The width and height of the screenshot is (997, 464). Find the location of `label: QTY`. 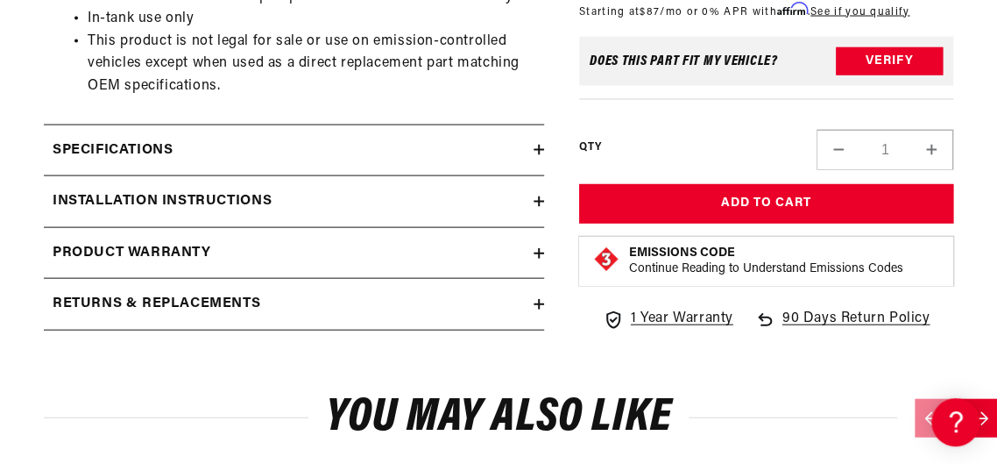

label: QTY is located at coordinates (590, 147).